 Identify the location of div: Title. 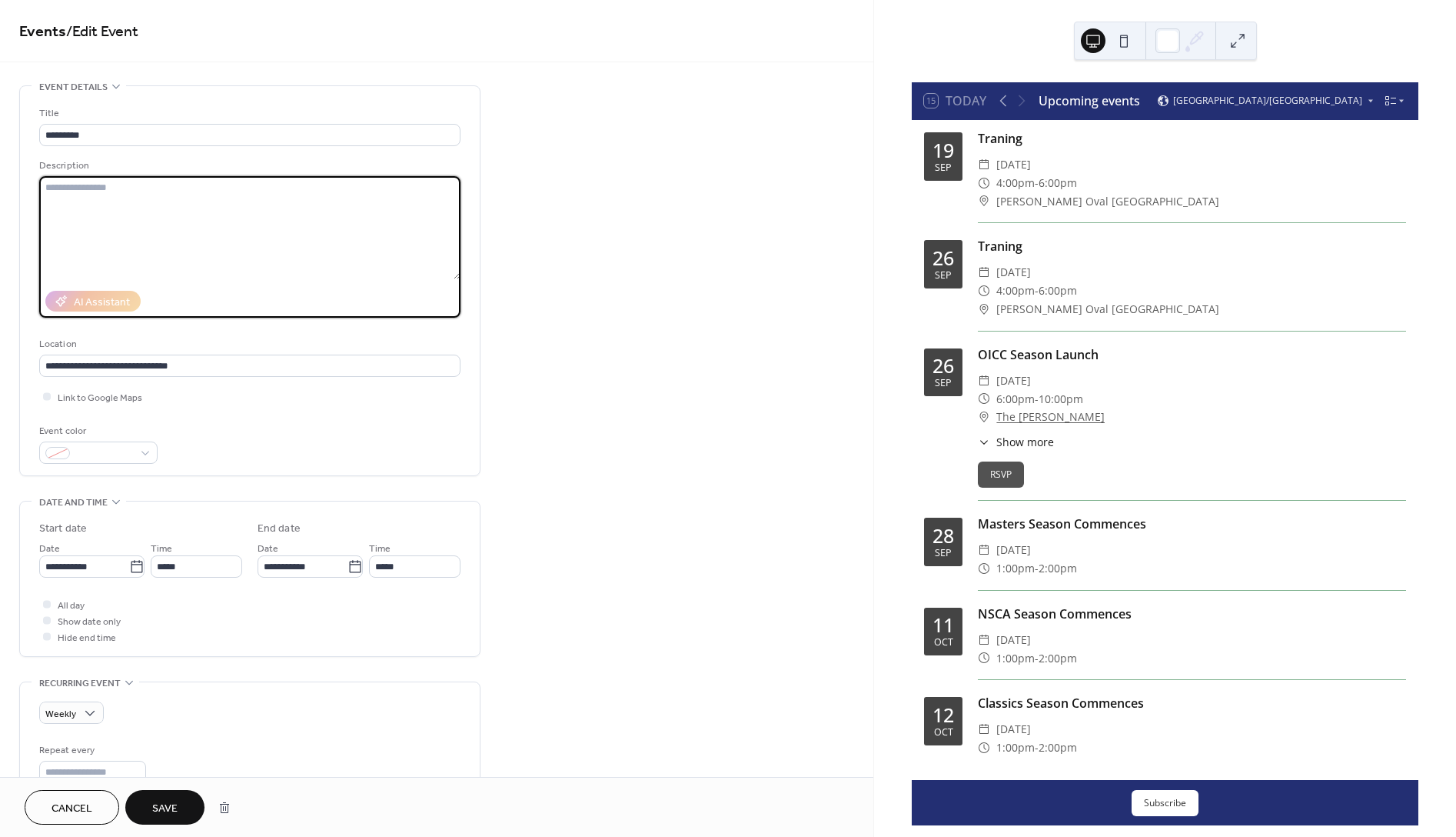
(248, 113).